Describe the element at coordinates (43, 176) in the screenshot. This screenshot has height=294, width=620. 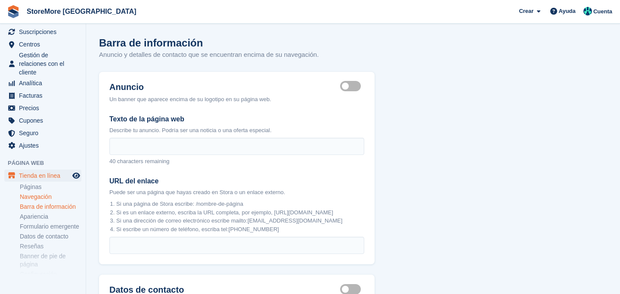
I see `a: menú` at that location.